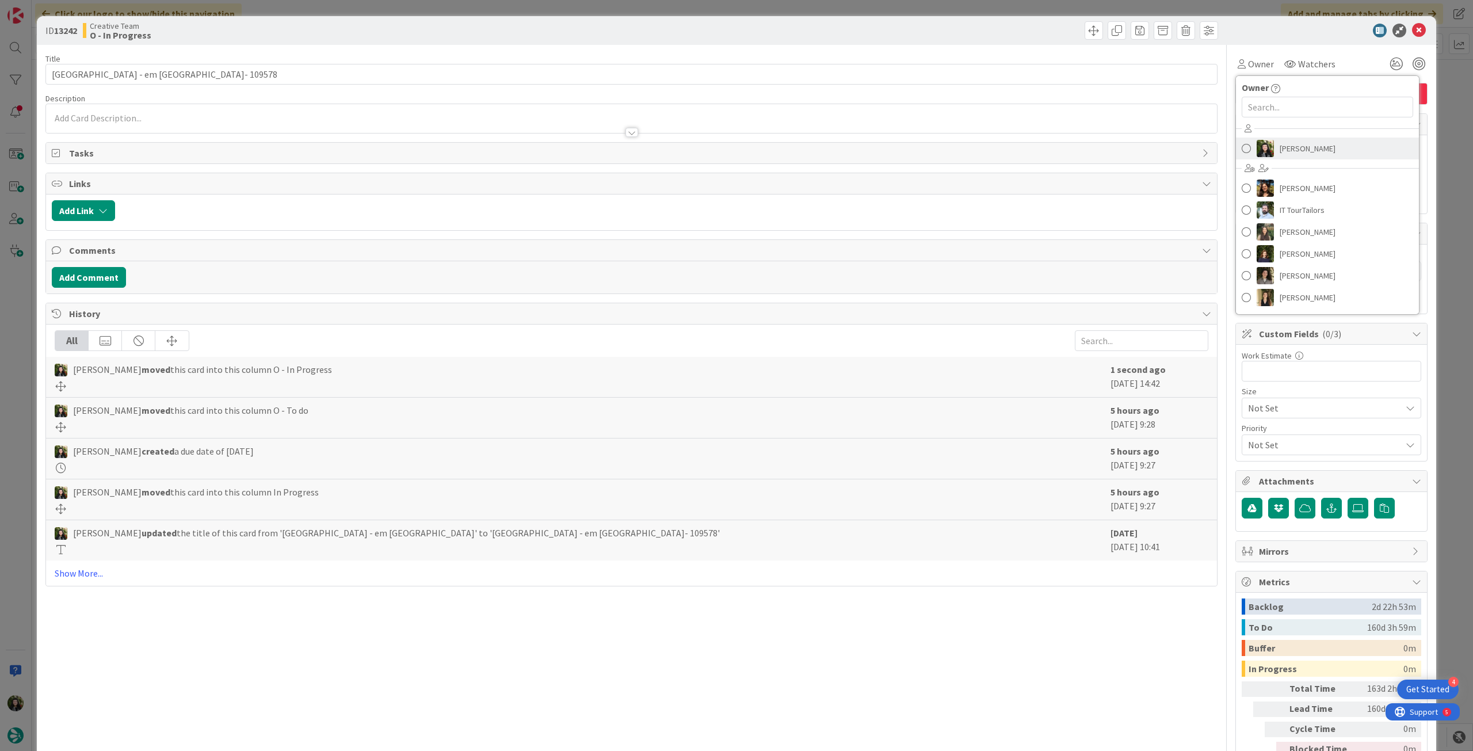 This screenshot has height=751, width=1473. I want to click on span: Attachments, so click(1333, 481).